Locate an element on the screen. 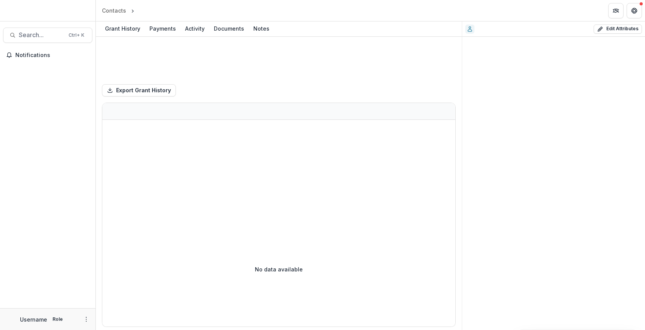  a: Contacts is located at coordinates (114, 10).